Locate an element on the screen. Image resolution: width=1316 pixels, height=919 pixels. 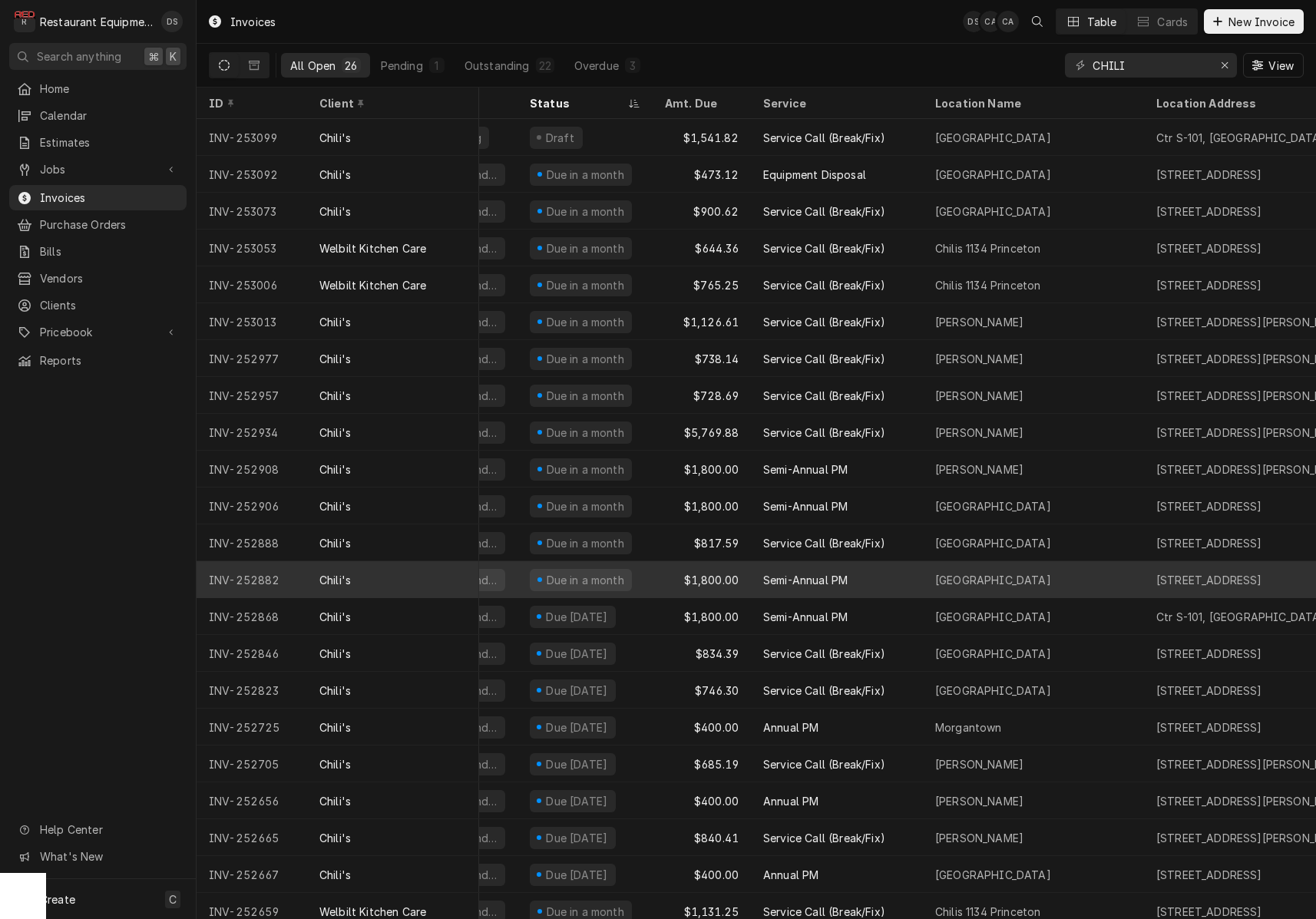
div: INV-253073 is located at coordinates (252, 211).